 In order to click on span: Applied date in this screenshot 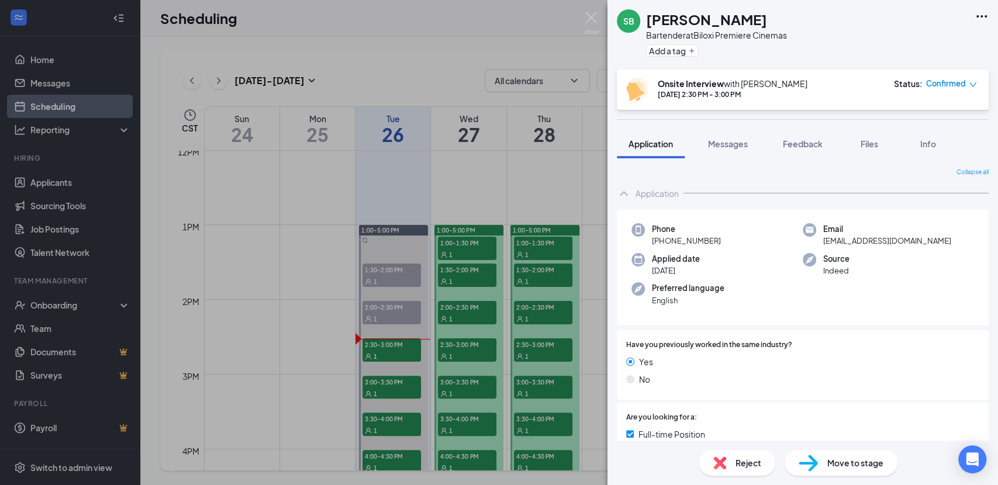, I will do `click(676, 259)`.